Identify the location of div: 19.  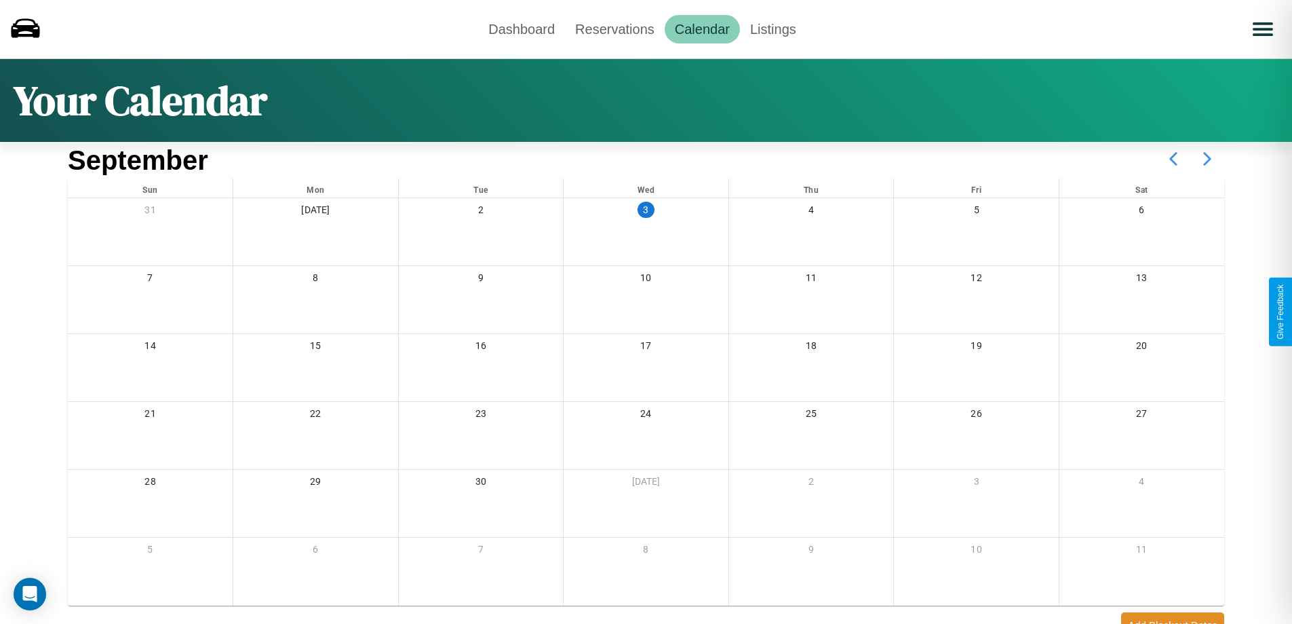
(976, 347).